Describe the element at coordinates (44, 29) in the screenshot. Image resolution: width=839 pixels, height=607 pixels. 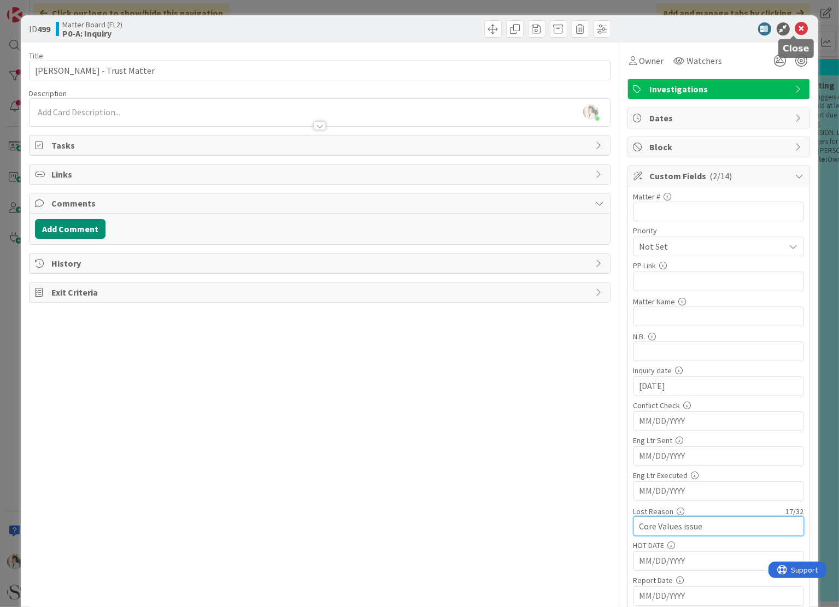
I see `b: 499` at that location.